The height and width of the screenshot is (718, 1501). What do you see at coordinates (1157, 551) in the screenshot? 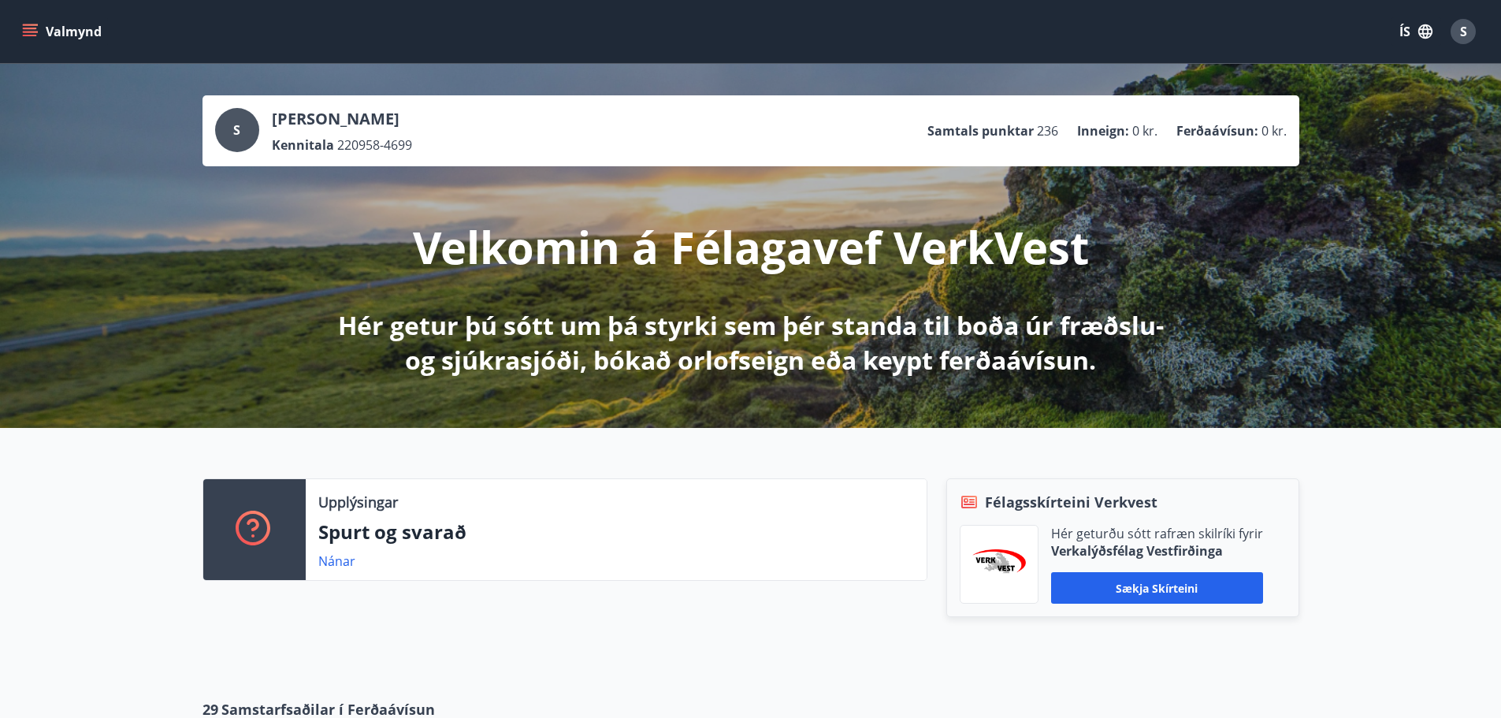
I see `p: Verkalýðsfélag Vestfirðinga` at bounding box center [1157, 551].